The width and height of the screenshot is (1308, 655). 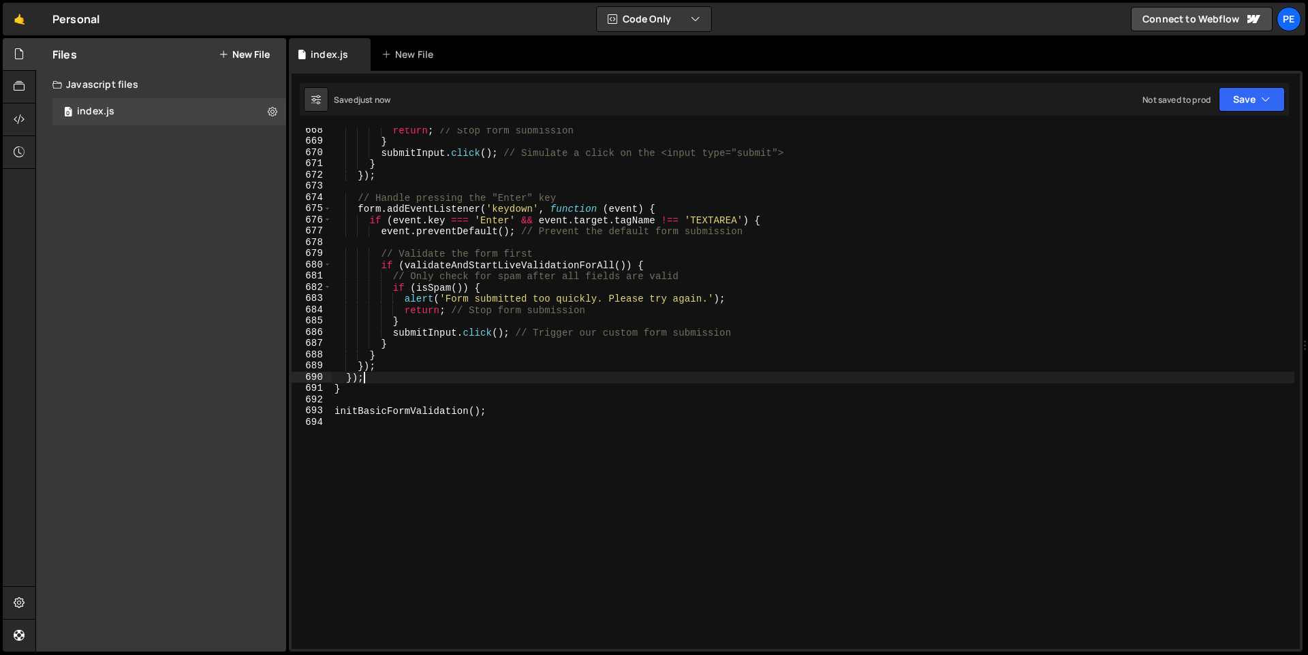 What do you see at coordinates (311, 343) in the screenshot?
I see `div: 687` at bounding box center [311, 343].